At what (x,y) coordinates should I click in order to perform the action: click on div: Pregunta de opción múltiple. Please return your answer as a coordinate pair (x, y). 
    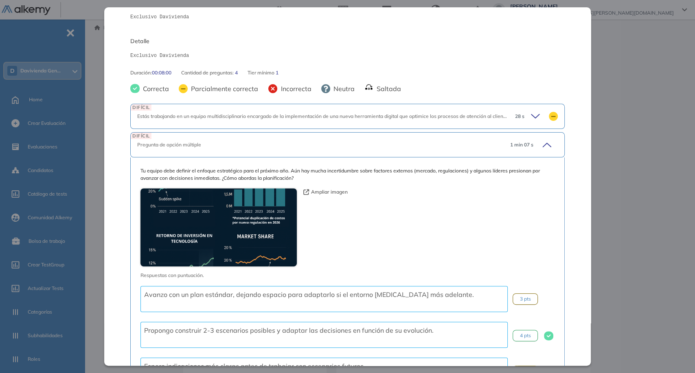
    Looking at the image, I should click on (320, 145).